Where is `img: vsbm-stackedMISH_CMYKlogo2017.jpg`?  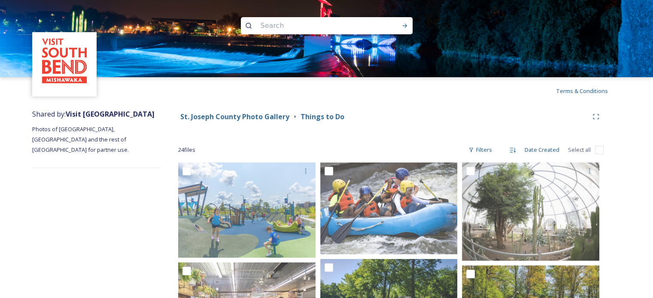
img: vsbm-stackedMISH_CMYKlogo2017.jpg is located at coordinates (64, 64).